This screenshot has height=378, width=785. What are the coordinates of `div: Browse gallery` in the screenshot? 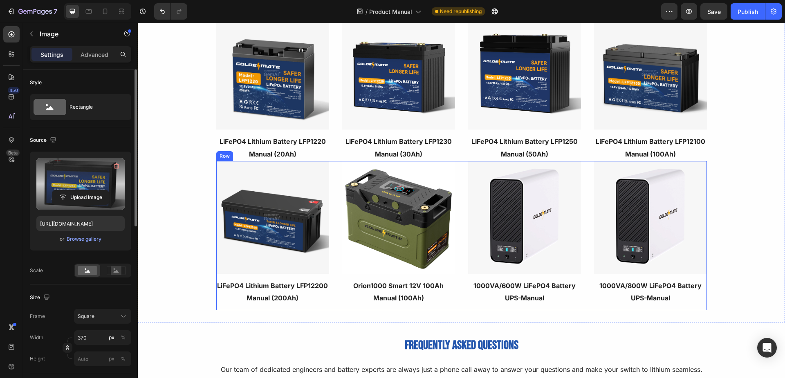 It's located at (84, 239).